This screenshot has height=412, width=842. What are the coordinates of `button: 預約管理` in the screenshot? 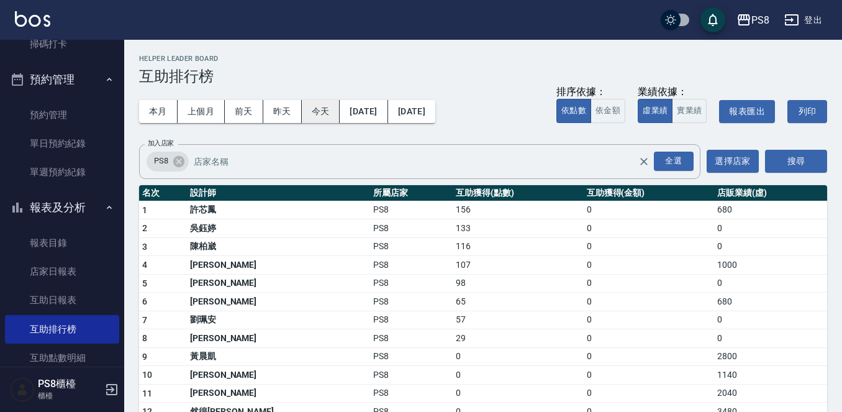 It's located at (62, 80).